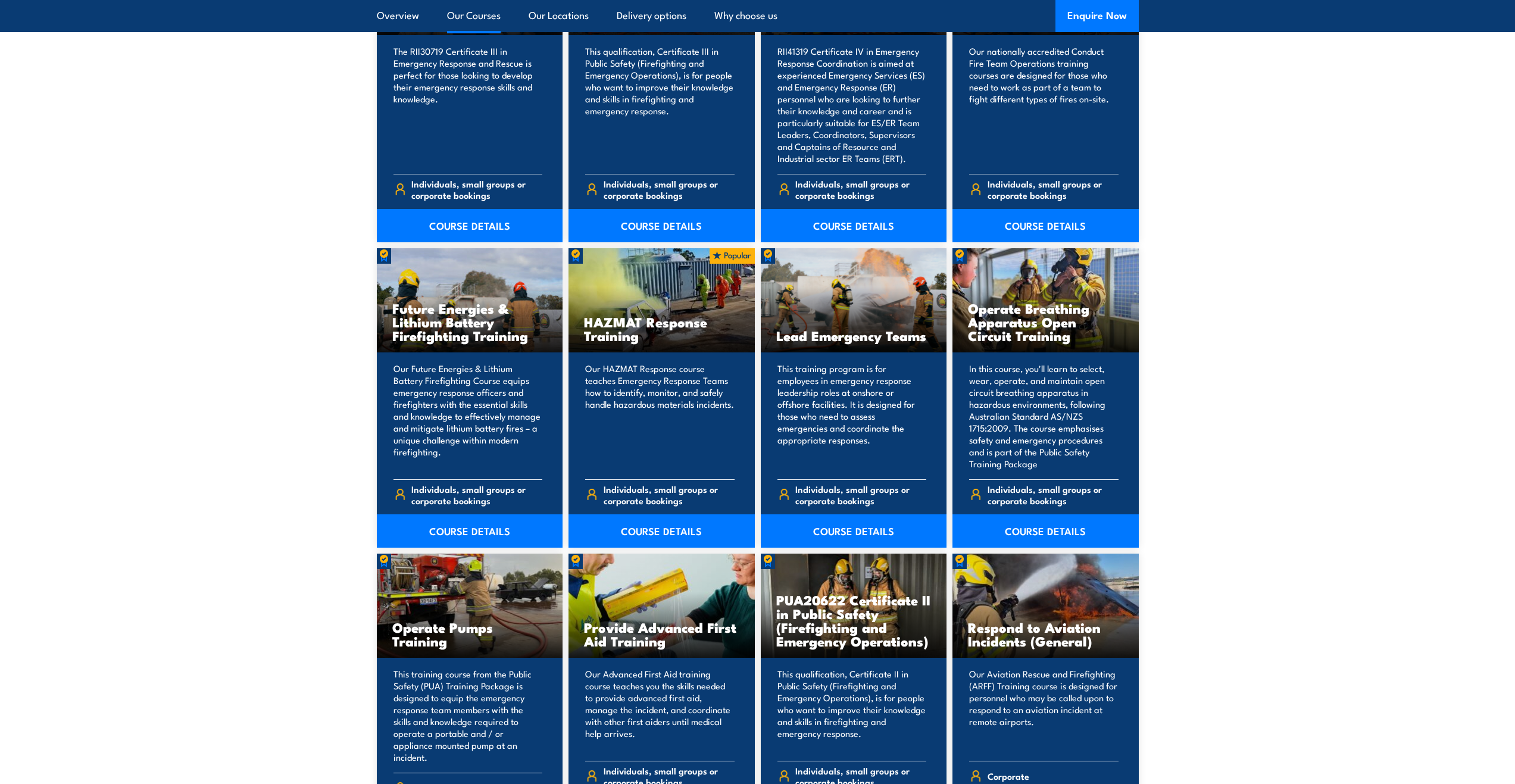 The width and height of the screenshot is (1515, 784). Describe the element at coordinates (659, 416) in the screenshot. I see `p: Our HAZMAT Response course teaches Emergency Response Teams how to identify, monitor, and safely ...` at that location.